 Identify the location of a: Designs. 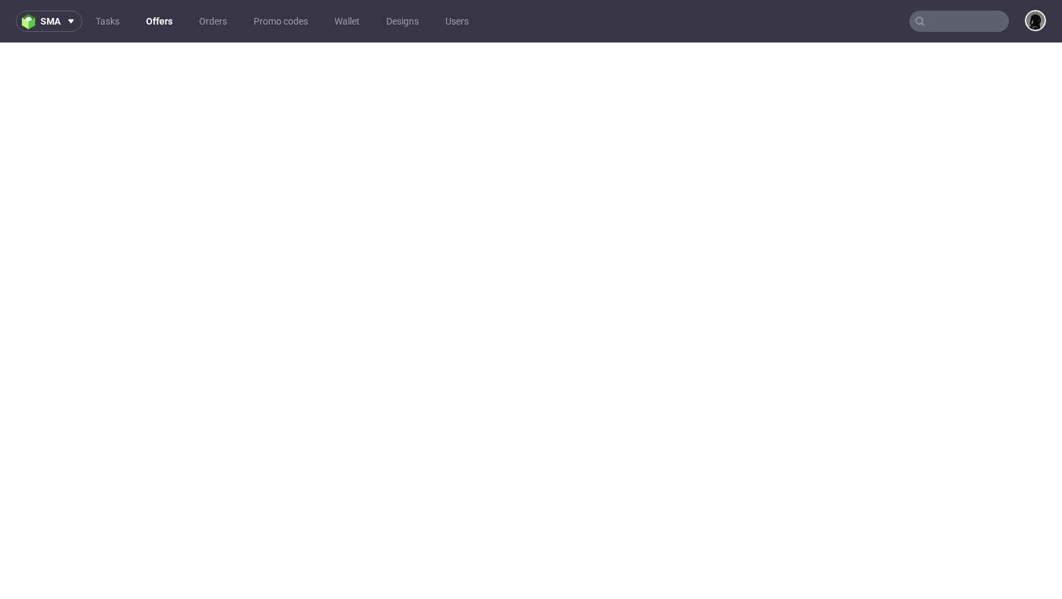
(402, 21).